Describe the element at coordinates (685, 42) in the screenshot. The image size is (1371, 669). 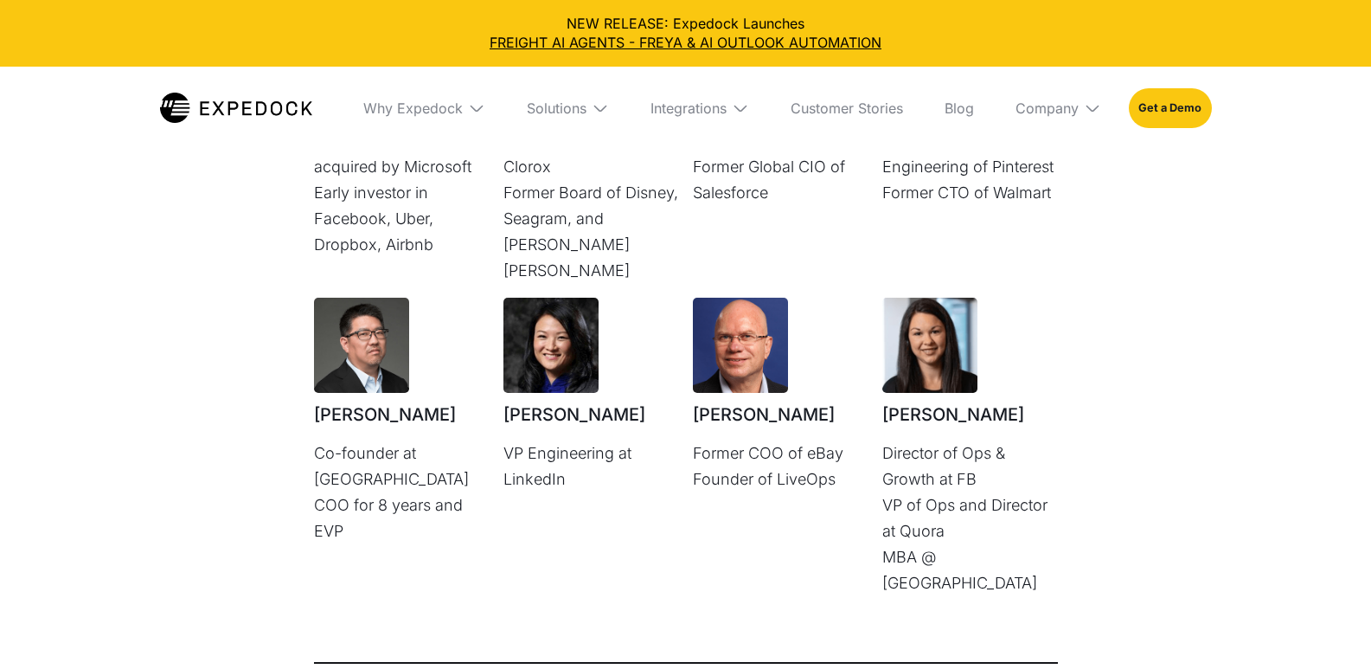
I see `a: FREIGHT AI AGENTS - FREYA & AI OUTLOOK AUTOMATION` at that location.